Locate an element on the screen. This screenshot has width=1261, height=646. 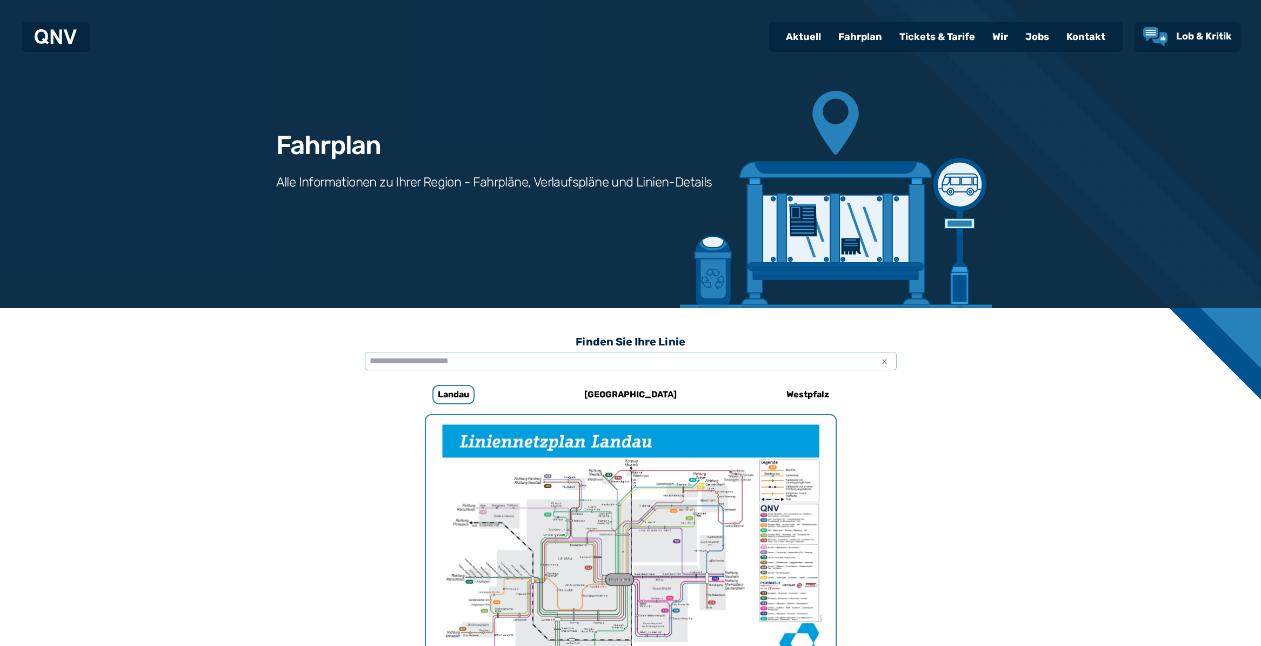
a: Lob & Kritik is located at coordinates (1188, 37).